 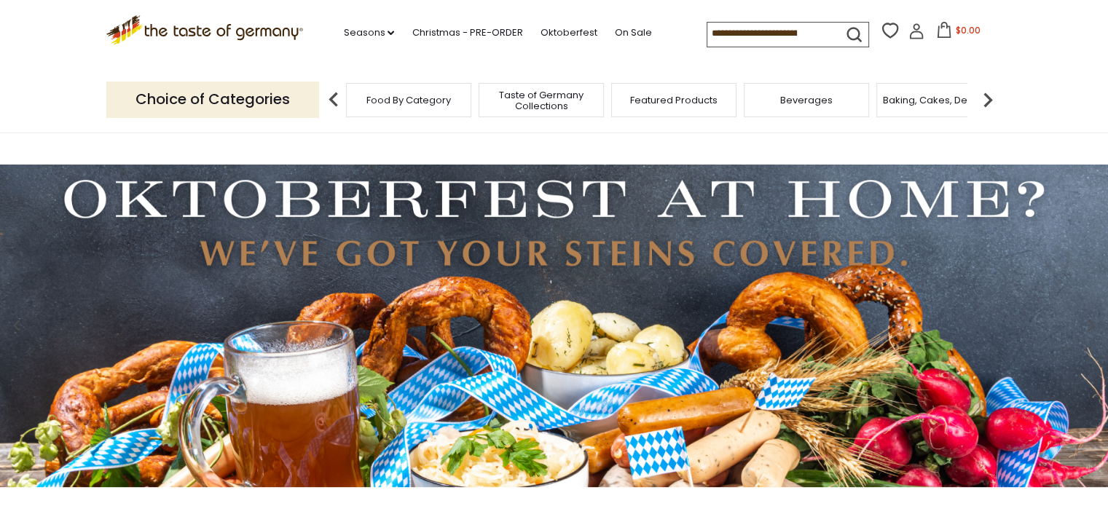 What do you see at coordinates (409, 100) in the screenshot?
I see `a: Food By Category` at bounding box center [409, 100].